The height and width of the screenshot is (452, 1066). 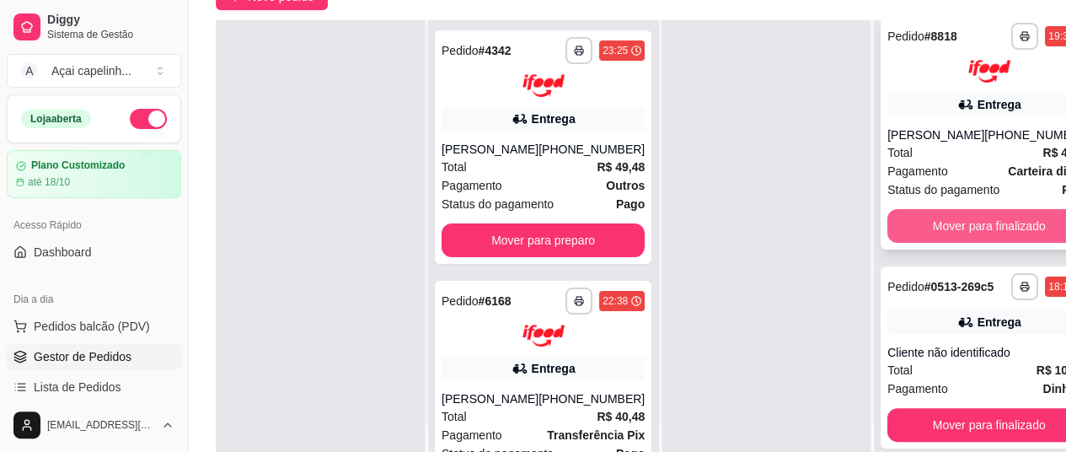 What do you see at coordinates (959, 286) in the screenshot?
I see `strong: # 0513-269c5` at bounding box center [959, 286].